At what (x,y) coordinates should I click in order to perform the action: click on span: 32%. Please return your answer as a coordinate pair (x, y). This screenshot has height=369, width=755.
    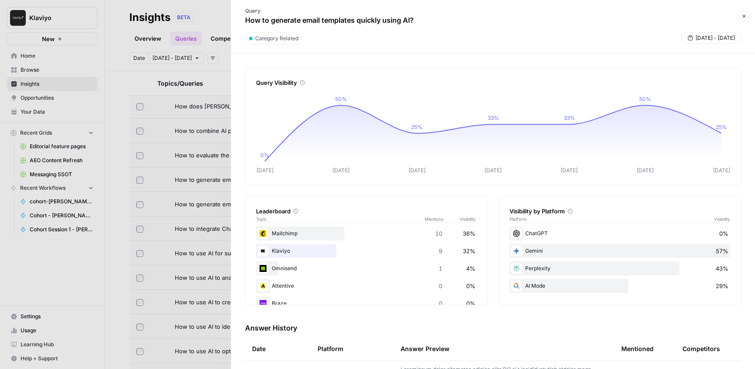
    Looking at the image, I should click on (469, 251).